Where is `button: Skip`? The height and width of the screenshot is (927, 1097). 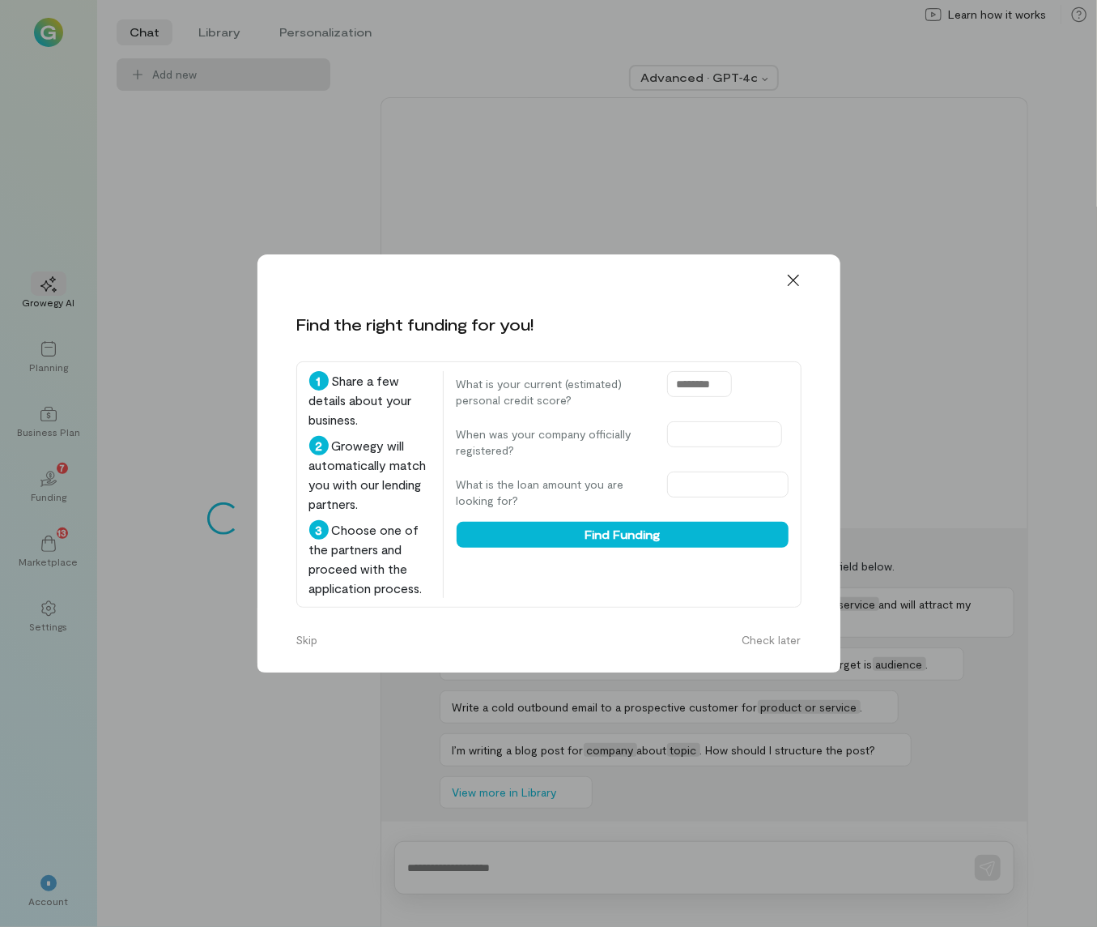
button: Skip is located at coordinates (307, 640).